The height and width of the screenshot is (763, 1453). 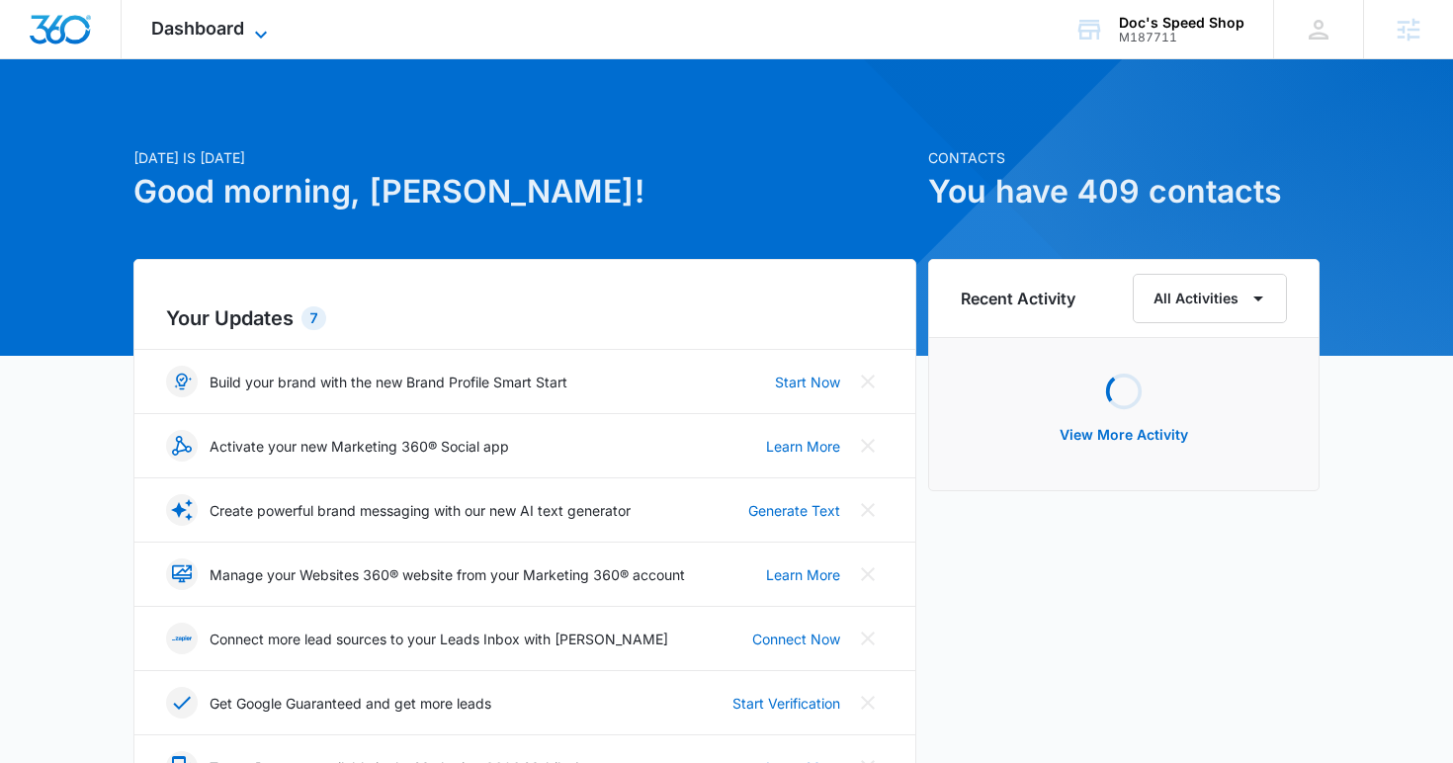 What do you see at coordinates (786, 703) in the screenshot?
I see `a: Start Verification` at bounding box center [786, 703].